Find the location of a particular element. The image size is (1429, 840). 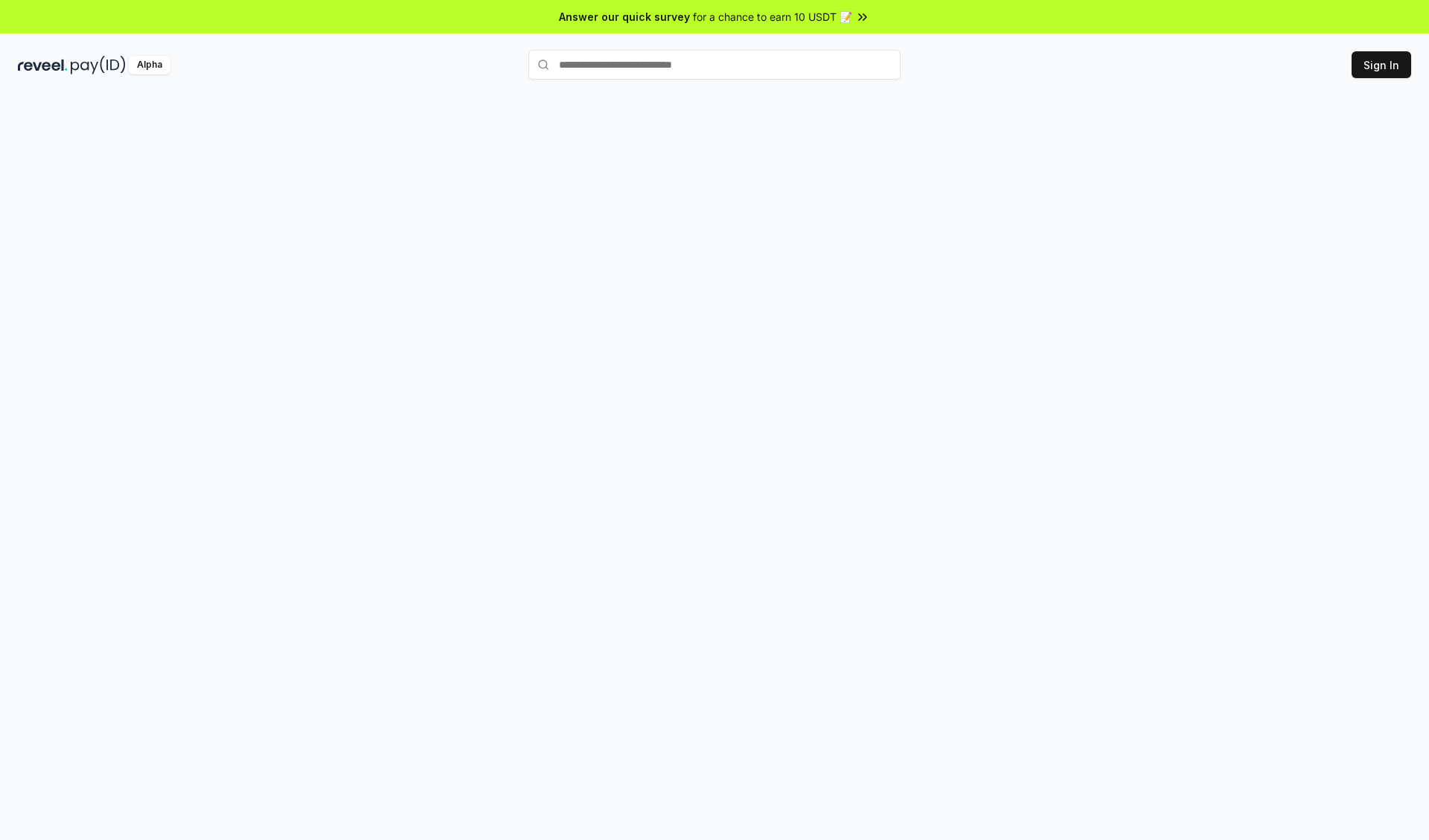

img: pay_id is located at coordinates (98, 64).